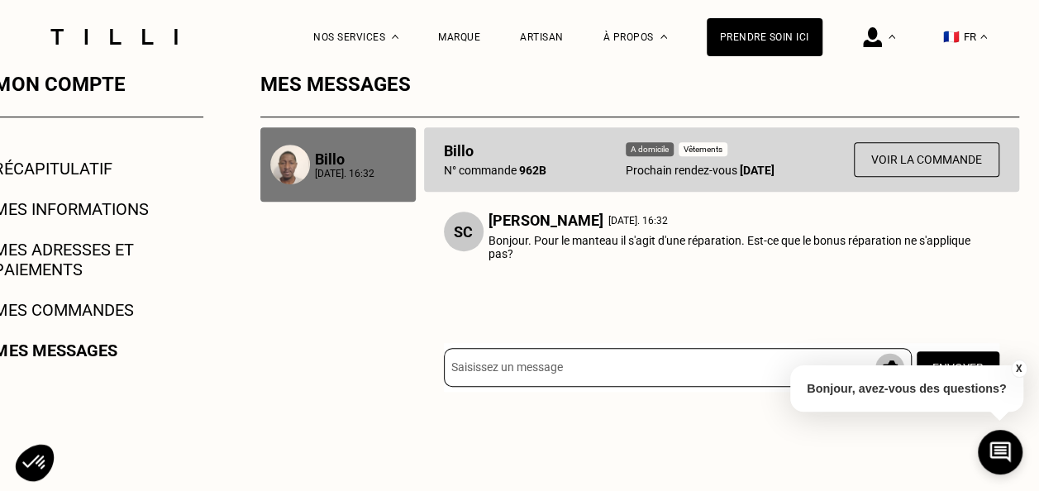  Describe the element at coordinates (872, 37) in the screenshot. I see `img: icône connexion` at that location.